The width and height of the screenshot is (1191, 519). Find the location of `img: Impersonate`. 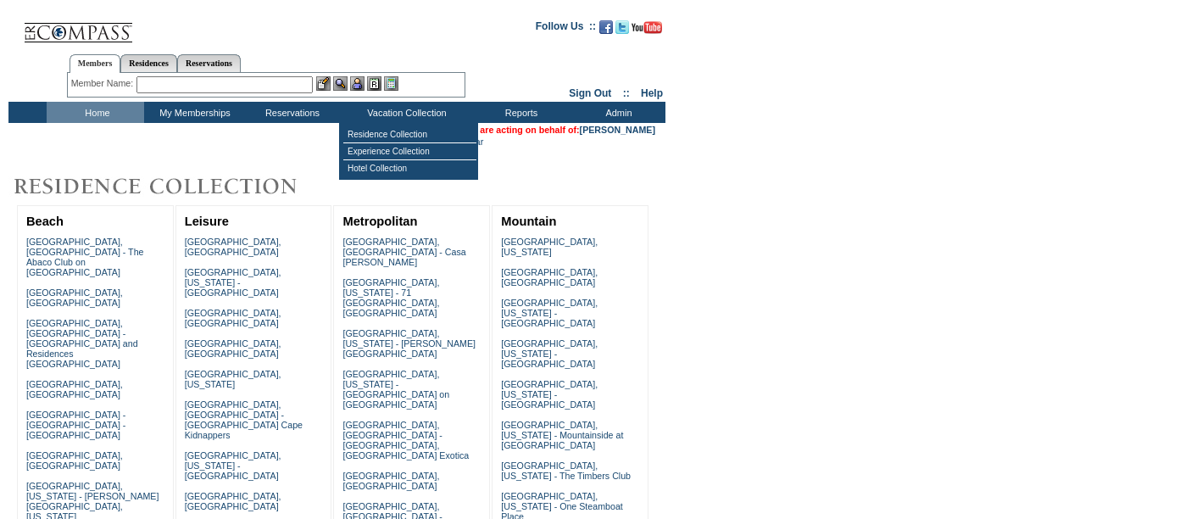

img: Impersonate is located at coordinates (357, 83).